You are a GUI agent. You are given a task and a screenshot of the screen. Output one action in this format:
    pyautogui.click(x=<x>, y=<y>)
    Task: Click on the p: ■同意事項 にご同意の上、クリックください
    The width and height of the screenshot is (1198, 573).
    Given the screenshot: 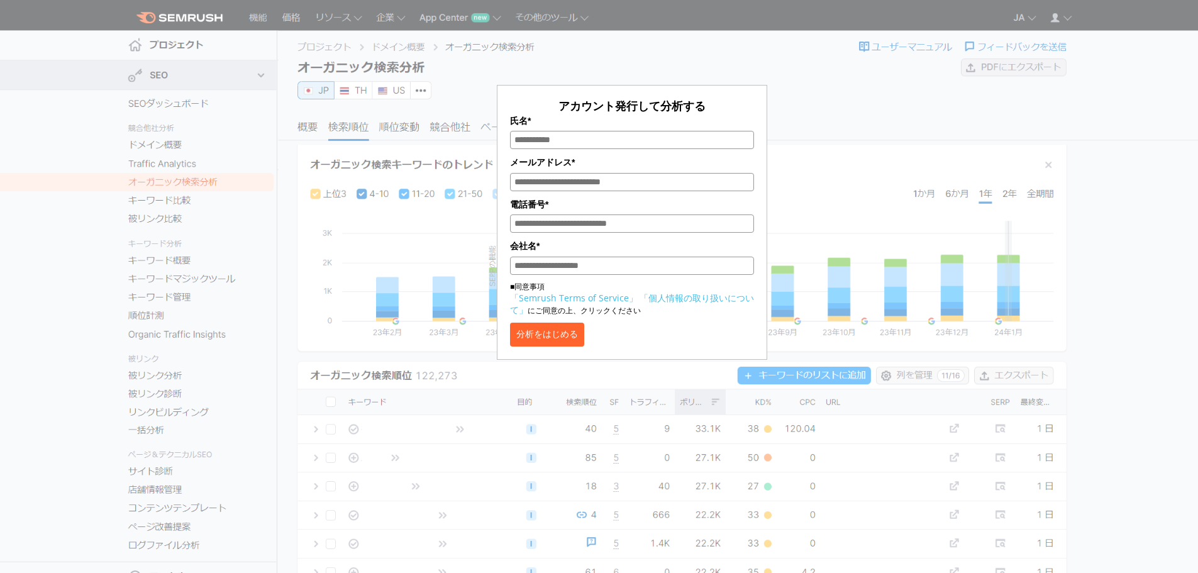 What is the action you would take?
    pyautogui.click(x=632, y=299)
    